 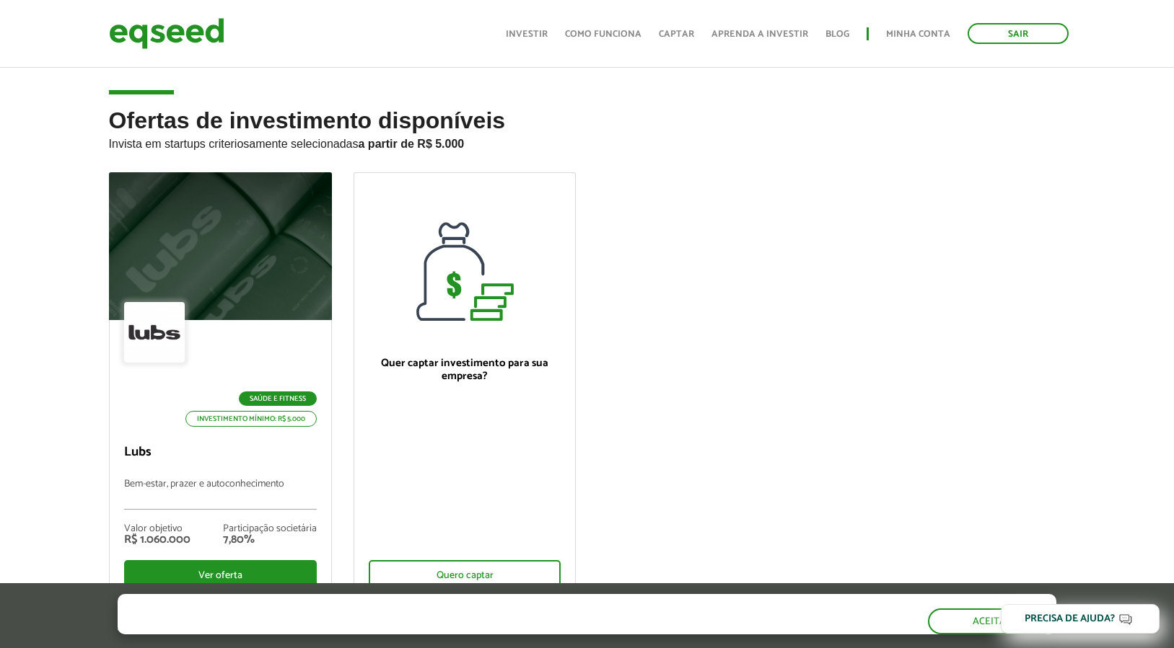 I want to click on div: 7,80%, so click(x=270, y=540).